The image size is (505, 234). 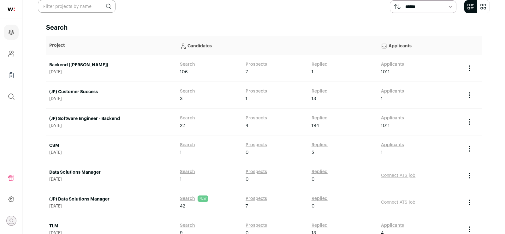 I want to click on span: NEW, so click(x=203, y=198).